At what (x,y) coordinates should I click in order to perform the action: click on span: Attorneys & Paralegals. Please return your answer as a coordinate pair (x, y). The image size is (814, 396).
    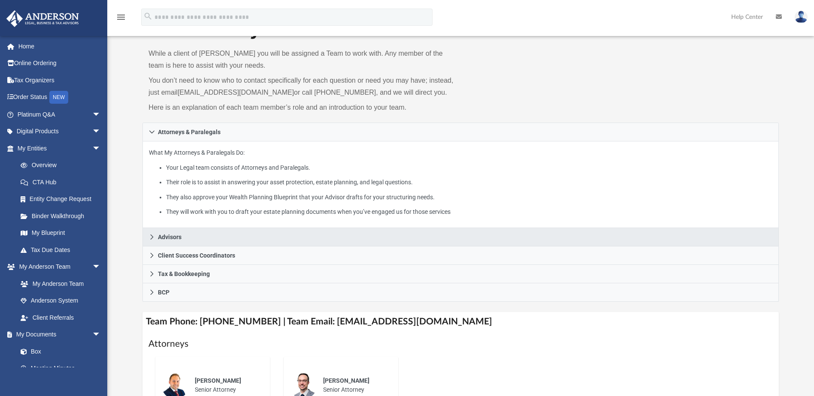
    Looking at the image, I should click on (189, 132).